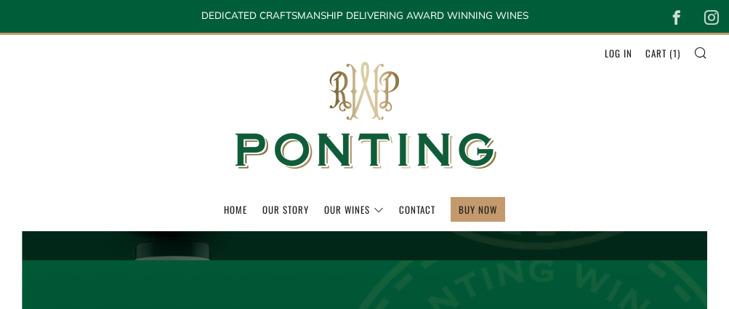  What do you see at coordinates (235, 209) in the screenshot?
I see `a: Home` at bounding box center [235, 209].